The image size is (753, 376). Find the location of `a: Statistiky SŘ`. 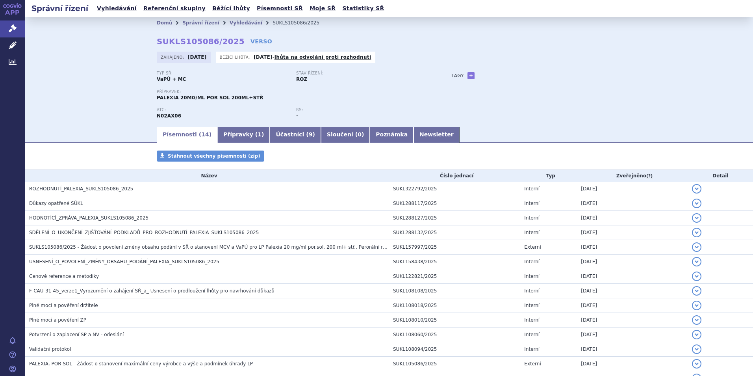

a: Statistiky SŘ is located at coordinates (363, 8).